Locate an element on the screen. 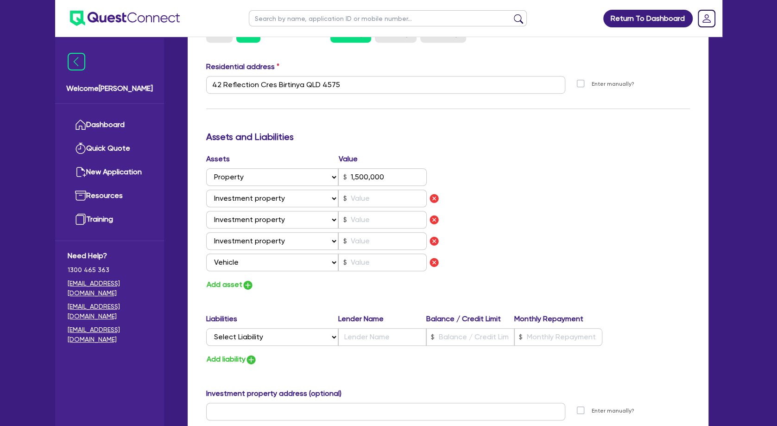 The height and width of the screenshot is (426, 777). input: Search by name, application ID or mobile number... is located at coordinates (388, 18).